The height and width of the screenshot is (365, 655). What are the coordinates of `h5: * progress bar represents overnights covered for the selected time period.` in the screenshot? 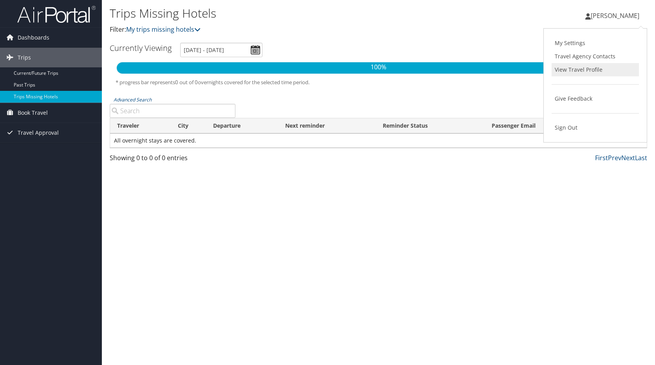 It's located at (378, 82).